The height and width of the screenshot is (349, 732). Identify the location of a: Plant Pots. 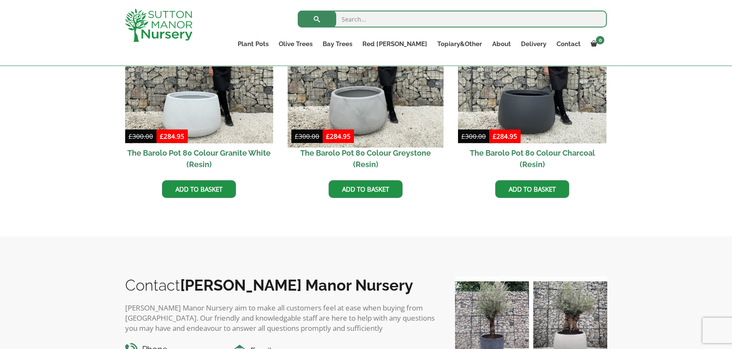
(253, 44).